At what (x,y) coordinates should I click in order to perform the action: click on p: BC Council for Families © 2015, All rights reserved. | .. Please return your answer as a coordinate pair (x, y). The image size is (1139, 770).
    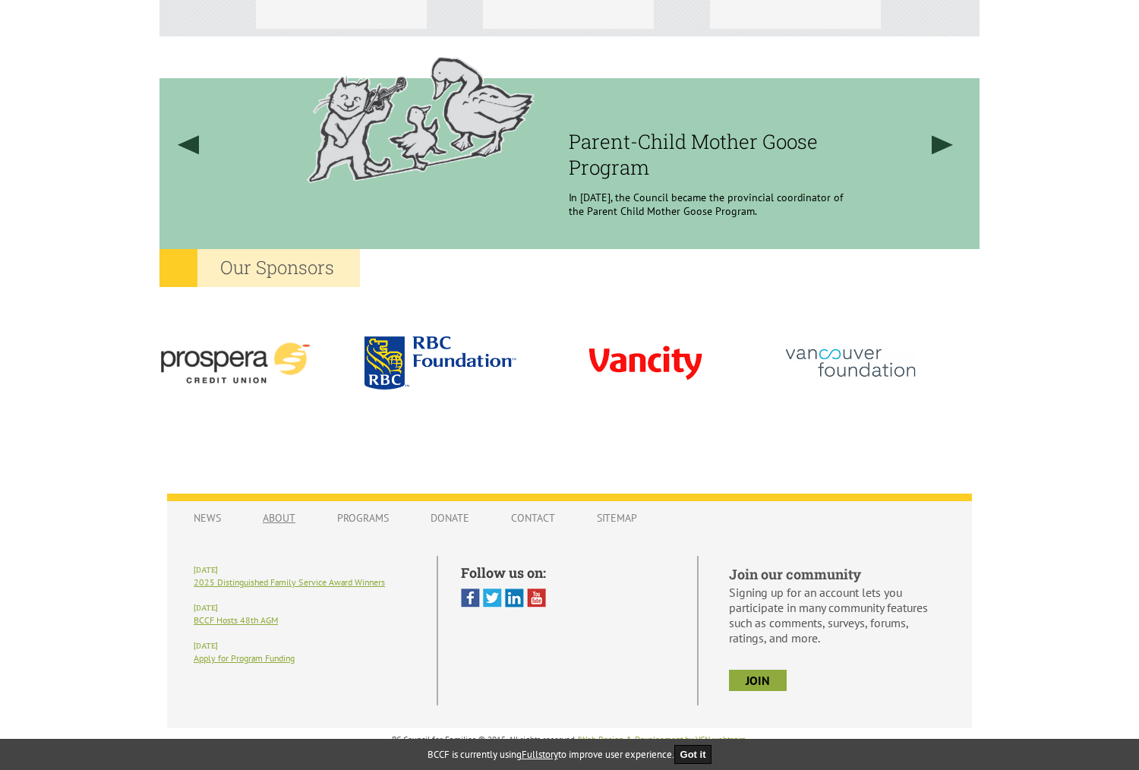
    Looking at the image, I should click on (570, 740).